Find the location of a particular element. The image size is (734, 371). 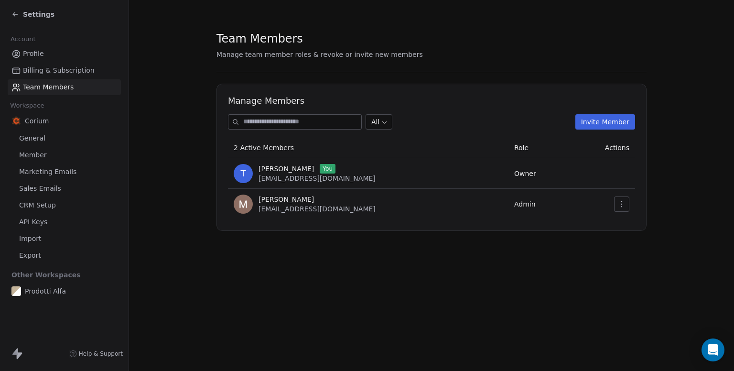

span: T is located at coordinates (243, 173).